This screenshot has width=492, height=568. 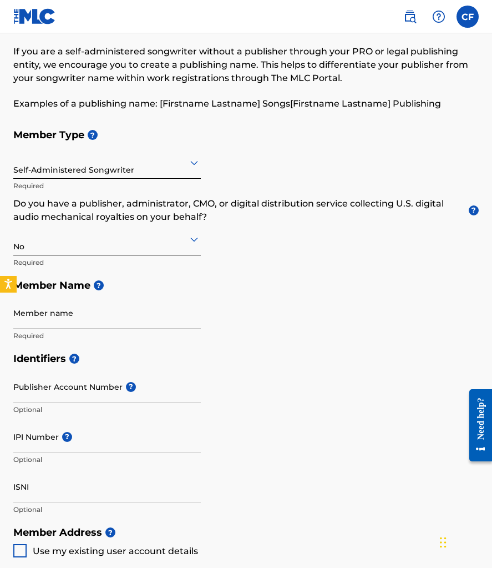 What do you see at coordinates (465, 541) in the screenshot?
I see `div: Chat Widget` at bounding box center [465, 541].